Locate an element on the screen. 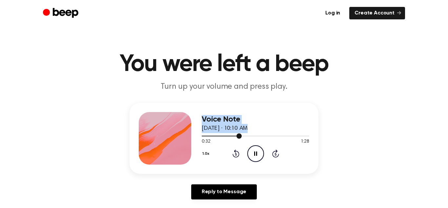 The height and width of the screenshot is (208, 448). span: 0:32 is located at coordinates (206, 141).